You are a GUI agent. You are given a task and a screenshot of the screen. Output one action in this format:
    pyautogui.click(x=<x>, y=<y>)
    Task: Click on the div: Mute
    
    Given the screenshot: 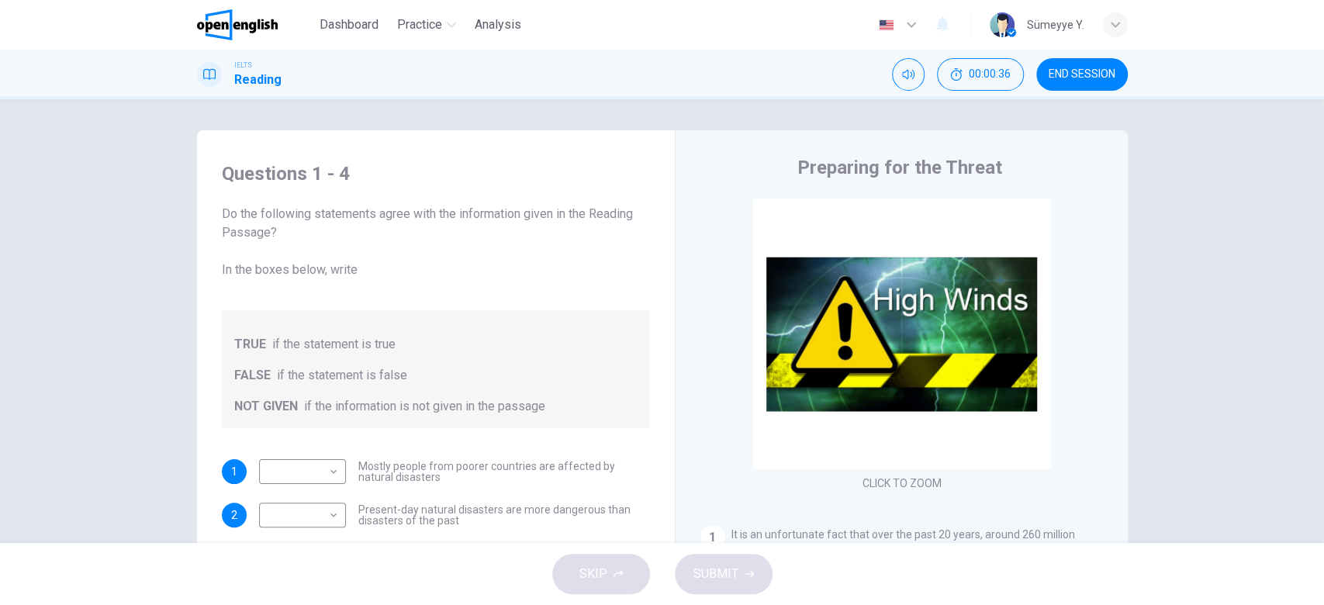 What is the action you would take?
    pyautogui.click(x=908, y=74)
    